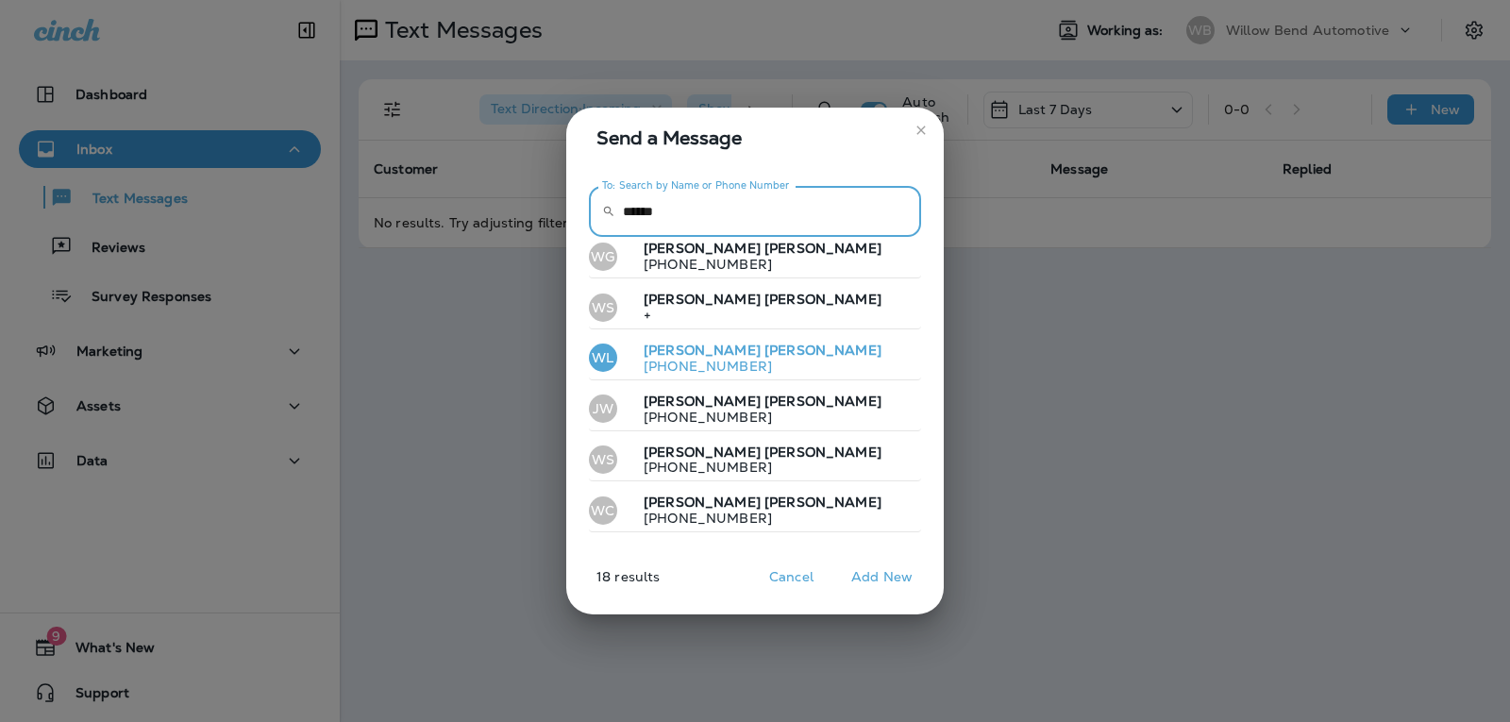  What do you see at coordinates (696, 185) in the screenshot?
I see `label: To: Search by Name or Phone Number` at bounding box center [696, 185].